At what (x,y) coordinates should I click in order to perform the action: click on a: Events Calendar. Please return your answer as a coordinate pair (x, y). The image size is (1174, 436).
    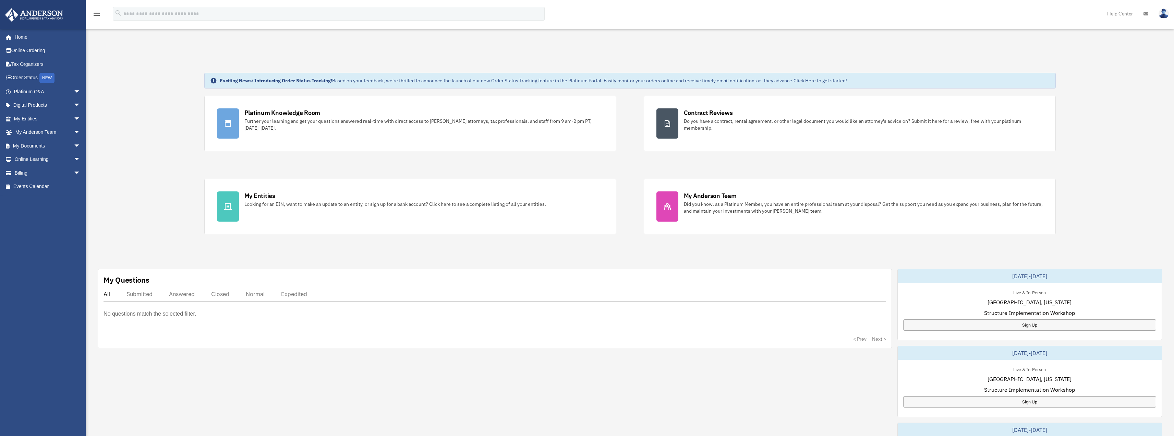
    Looking at the image, I should click on (48, 186).